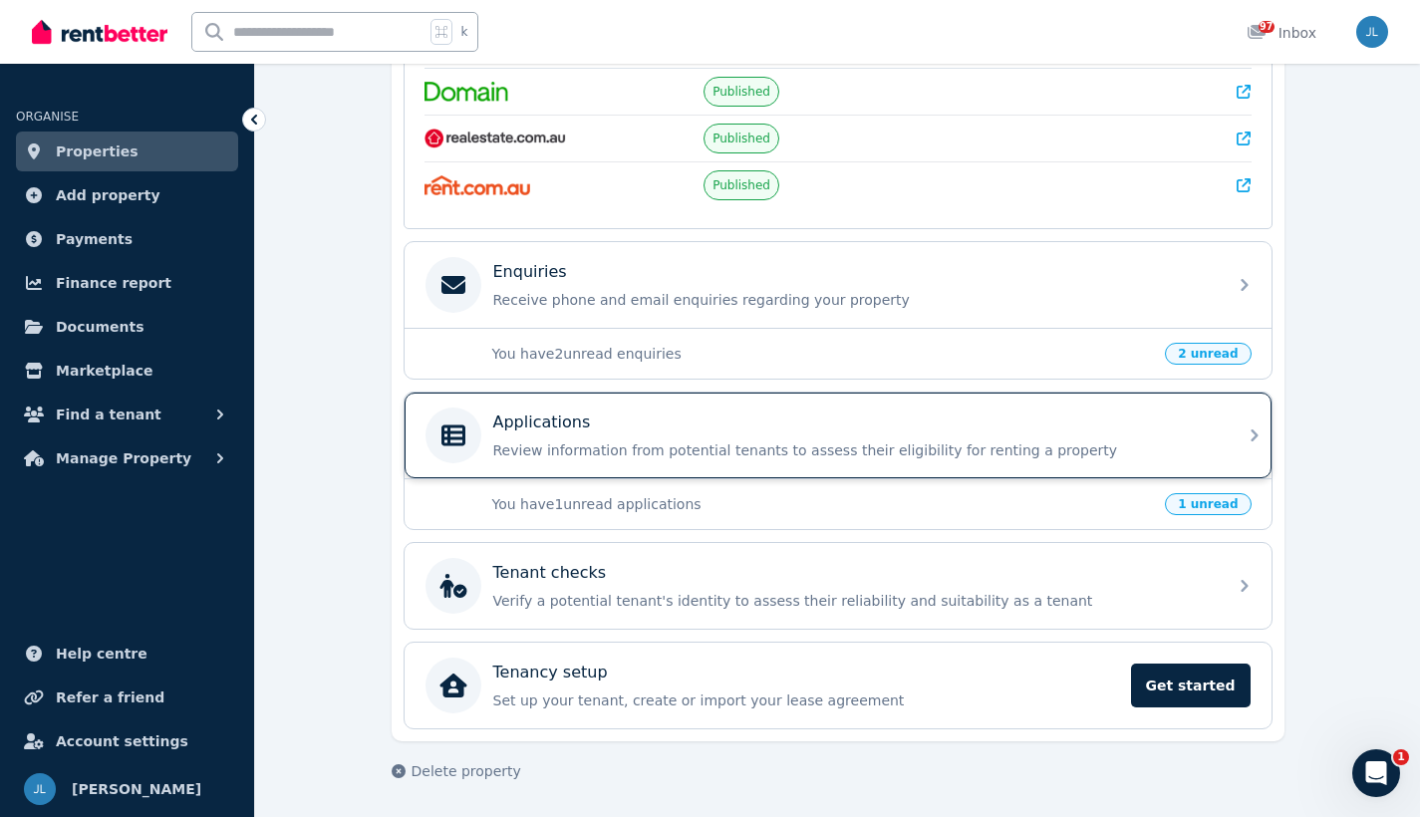 The width and height of the screenshot is (1420, 817). Describe the element at coordinates (823, 354) in the screenshot. I see `p: You have 2 unread enquiries` at that location.